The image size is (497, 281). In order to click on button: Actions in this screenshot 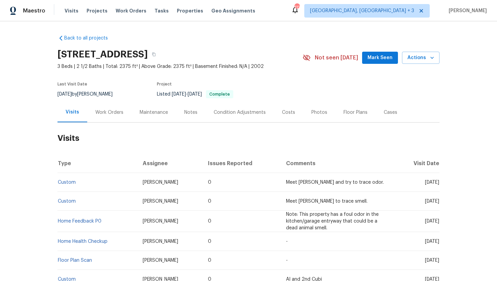, I will do `click(421, 58)`.